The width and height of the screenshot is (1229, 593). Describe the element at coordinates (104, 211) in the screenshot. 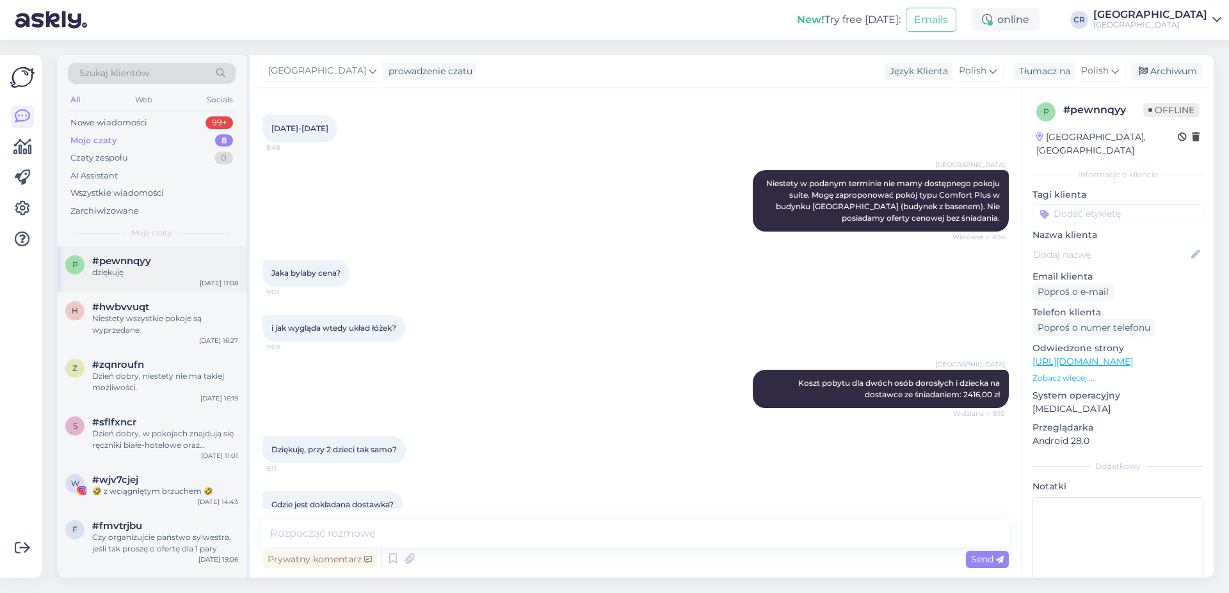

I see `div: Zarchiwizowane` at that location.